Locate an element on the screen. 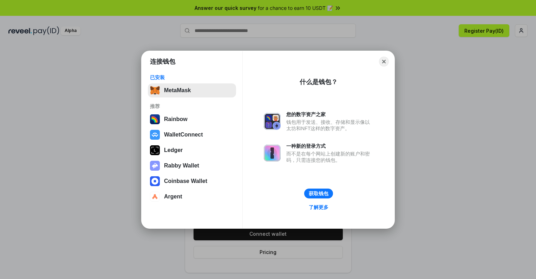 This screenshot has height=279, width=536. div: 什么是钱包？ is located at coordinates (319, 82).